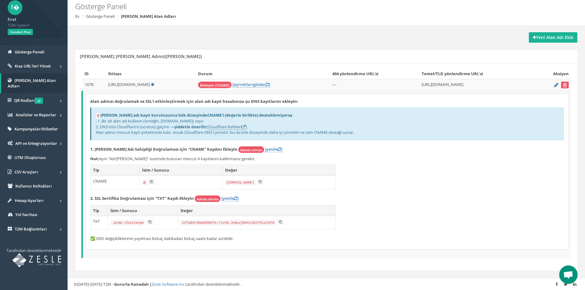 The height and width of the screenshot is (290, 585). What do you see at coordinates (224, 127) in the screenshot?
I see `font: Cloudflare Rehberi` at bounding box center [224, 127].